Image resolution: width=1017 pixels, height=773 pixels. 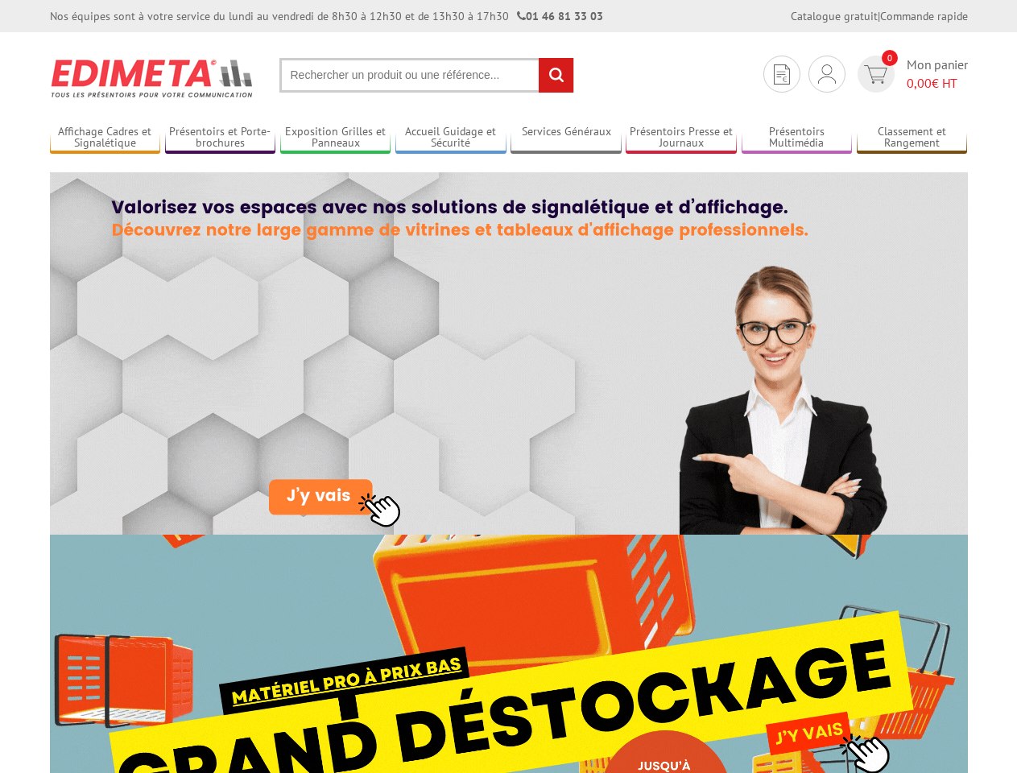 What do you see at coordinates (556, 75) in the screenshot?
I see `input: rechercher` at bounding box center [556, 75].